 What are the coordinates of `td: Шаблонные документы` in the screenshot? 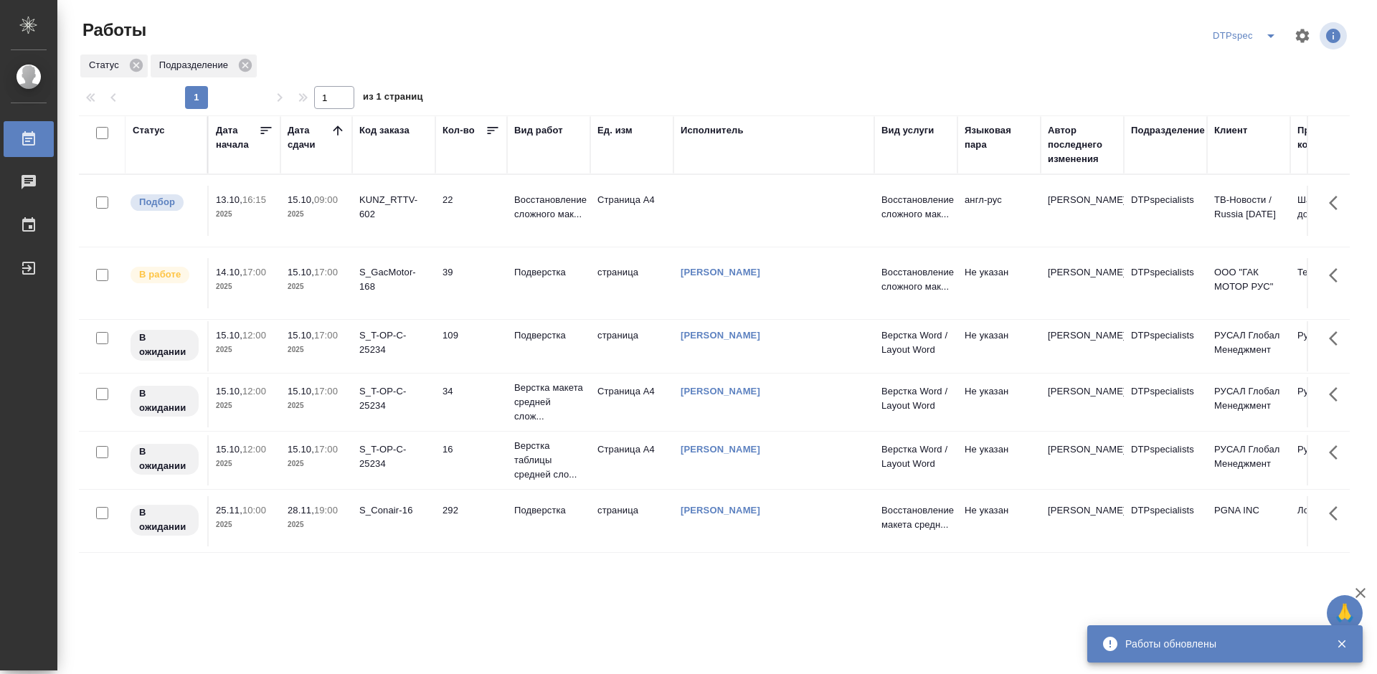 It's located at (1332, 211).